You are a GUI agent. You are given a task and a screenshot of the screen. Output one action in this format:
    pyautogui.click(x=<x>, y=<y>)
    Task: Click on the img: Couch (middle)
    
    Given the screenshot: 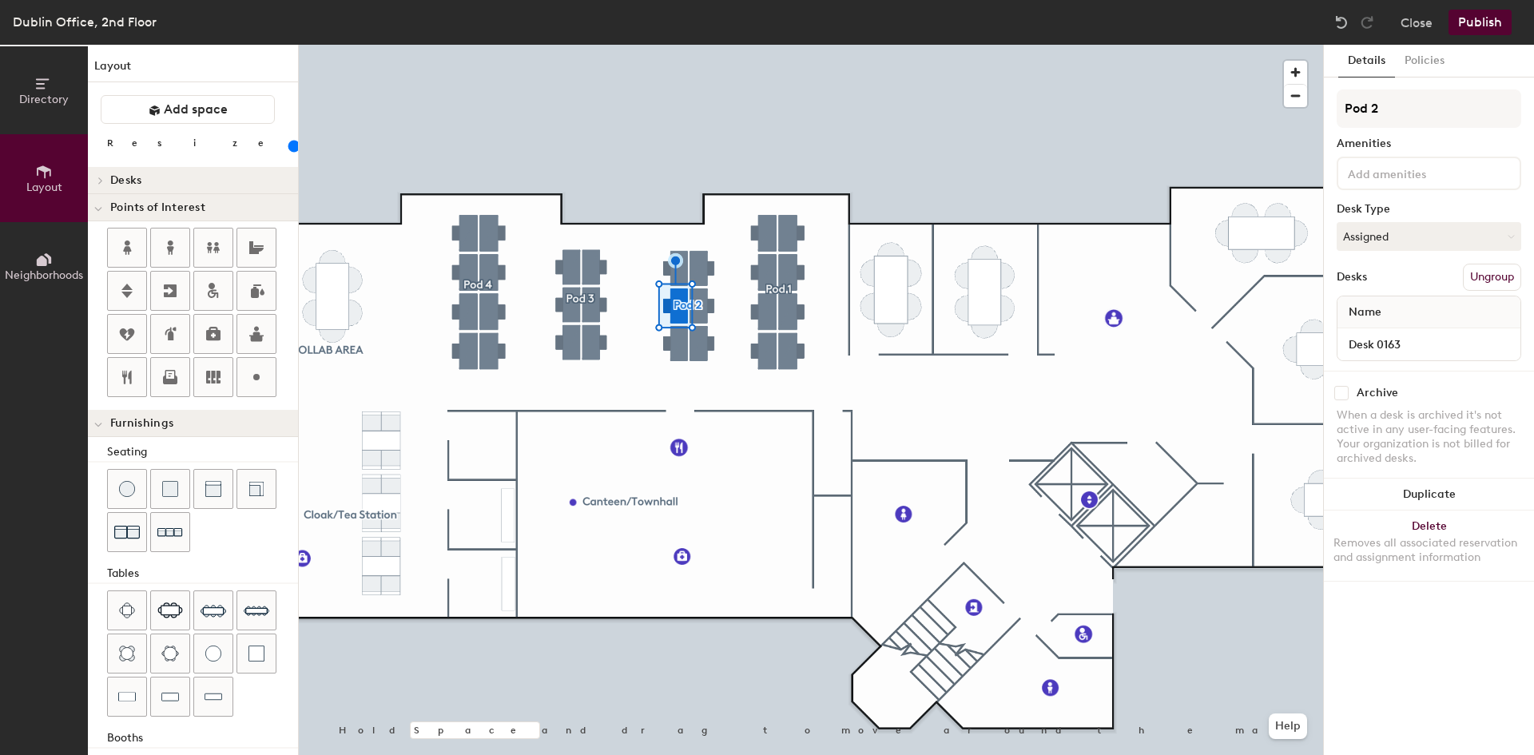 What is the action you would take?
    pyautogui.click(x=213, y=489)
    